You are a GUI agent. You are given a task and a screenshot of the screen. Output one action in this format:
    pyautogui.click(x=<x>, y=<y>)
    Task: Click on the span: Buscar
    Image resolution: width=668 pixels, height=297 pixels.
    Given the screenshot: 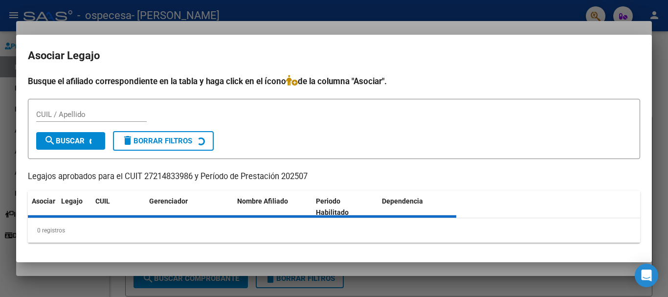 What is the action you would take?
    pyautogui.click(x=64, y=141)
    